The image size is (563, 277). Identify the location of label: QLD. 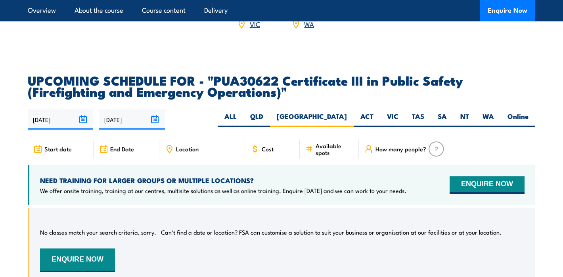
(256, 119).